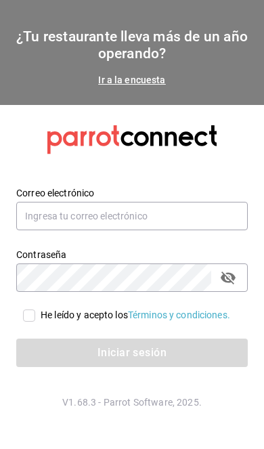  What do you see at coordinates (132, 254) in the screenshot?
I see `label: Contraseña` at bounding box center [132, 254].